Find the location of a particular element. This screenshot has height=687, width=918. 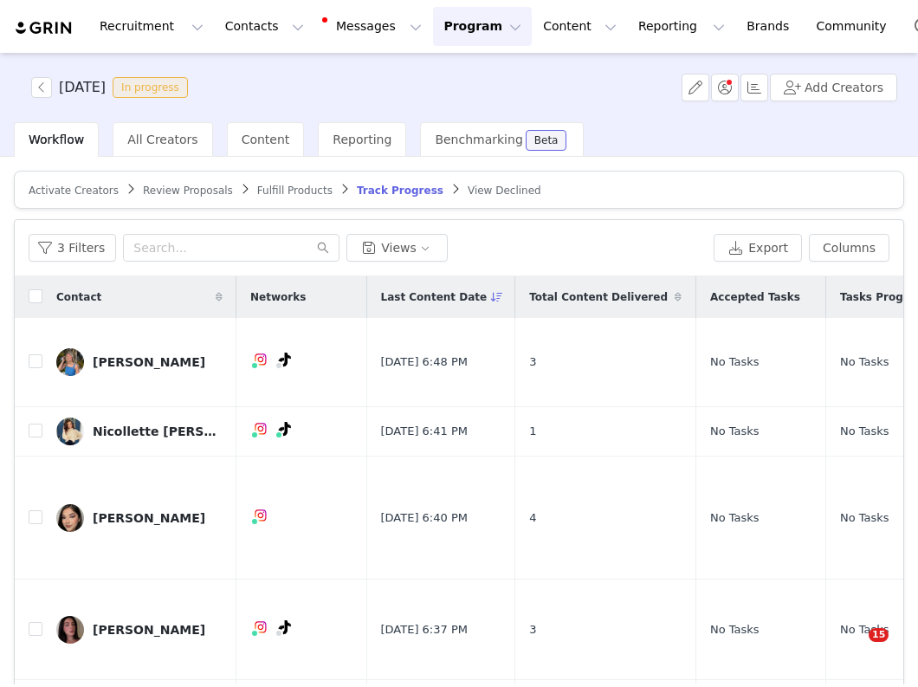

button: 3 Filters is located at coordinates (72, 248).